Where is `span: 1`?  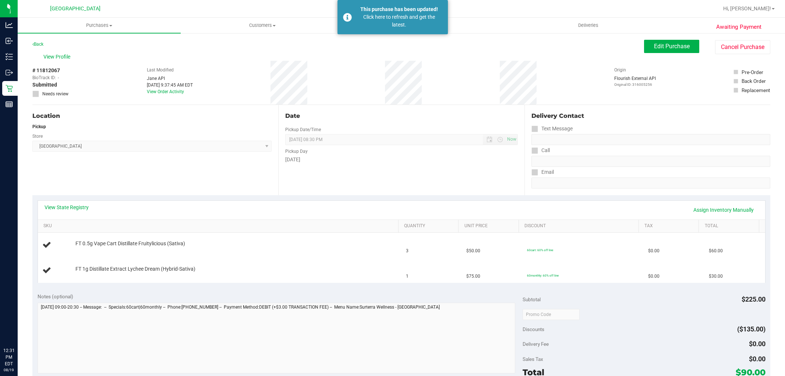
span: 1 is located at coordinates (407, 276).